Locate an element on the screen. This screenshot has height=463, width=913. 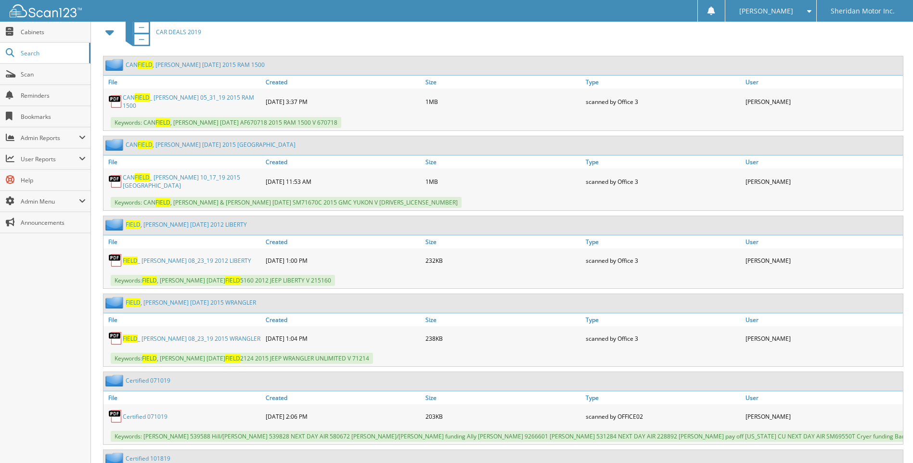
span: Bookmarks is located at coordinates (53, 117).